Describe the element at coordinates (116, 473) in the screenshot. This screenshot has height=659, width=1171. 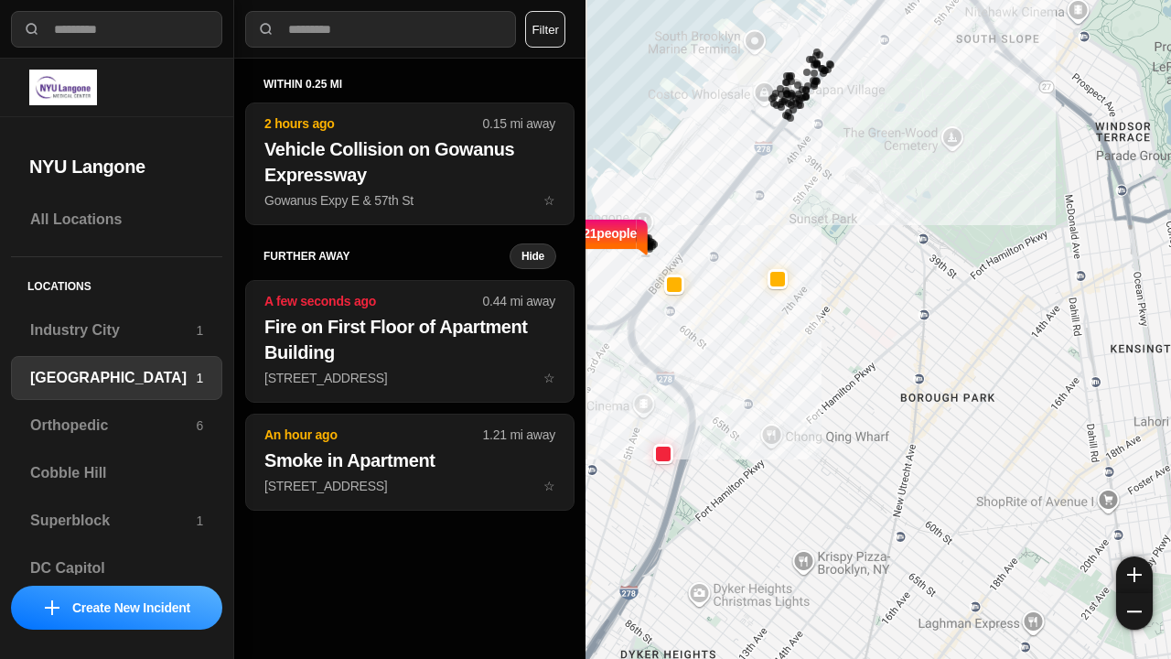
I see `a: Cobble Hill` at that location.